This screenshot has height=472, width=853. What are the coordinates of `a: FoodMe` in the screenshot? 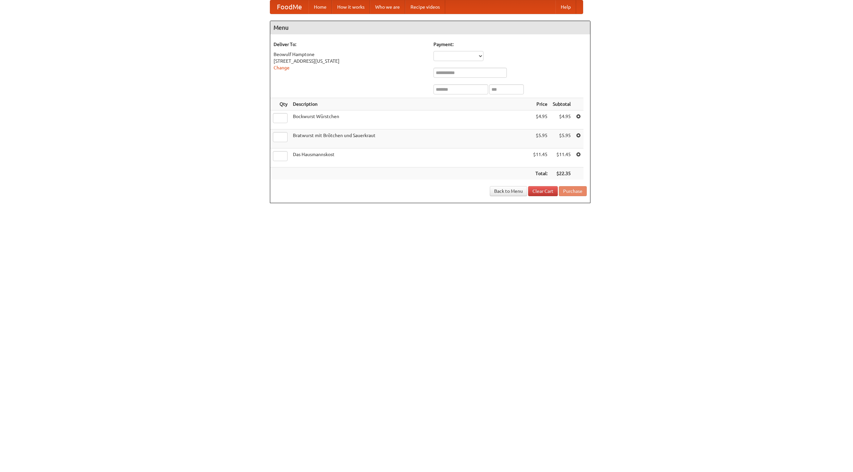 It's located at (289, 7).